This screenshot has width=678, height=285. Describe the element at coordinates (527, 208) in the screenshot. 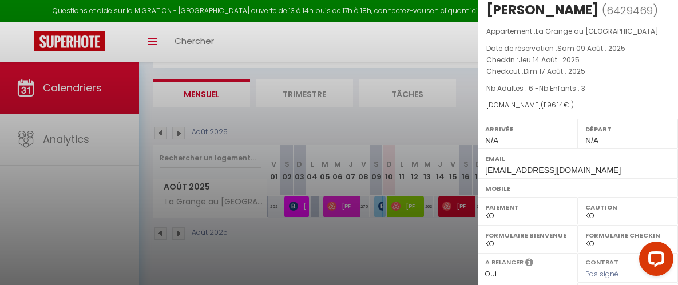

I see `label: Paiement` at that location.